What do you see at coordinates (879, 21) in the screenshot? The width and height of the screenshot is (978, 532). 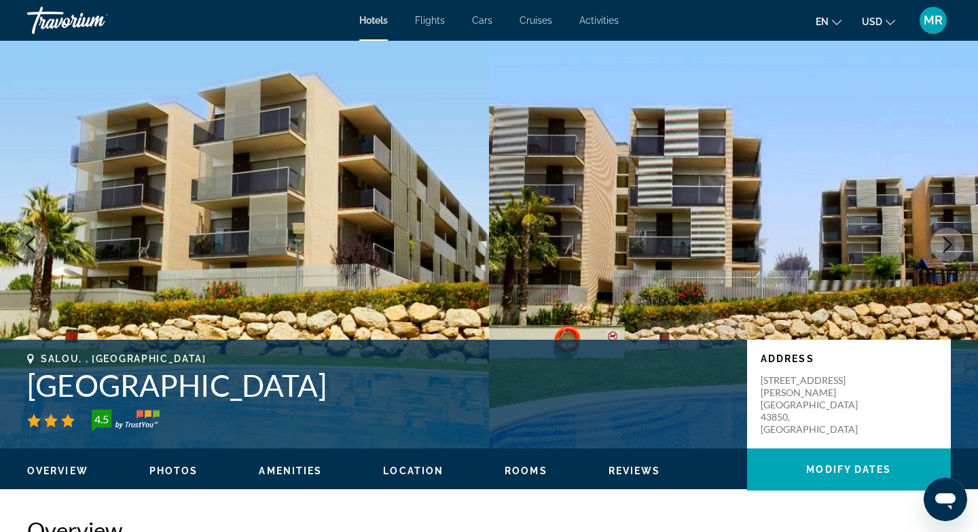 I see `button: Change currency` at bounding box center [879, 21].